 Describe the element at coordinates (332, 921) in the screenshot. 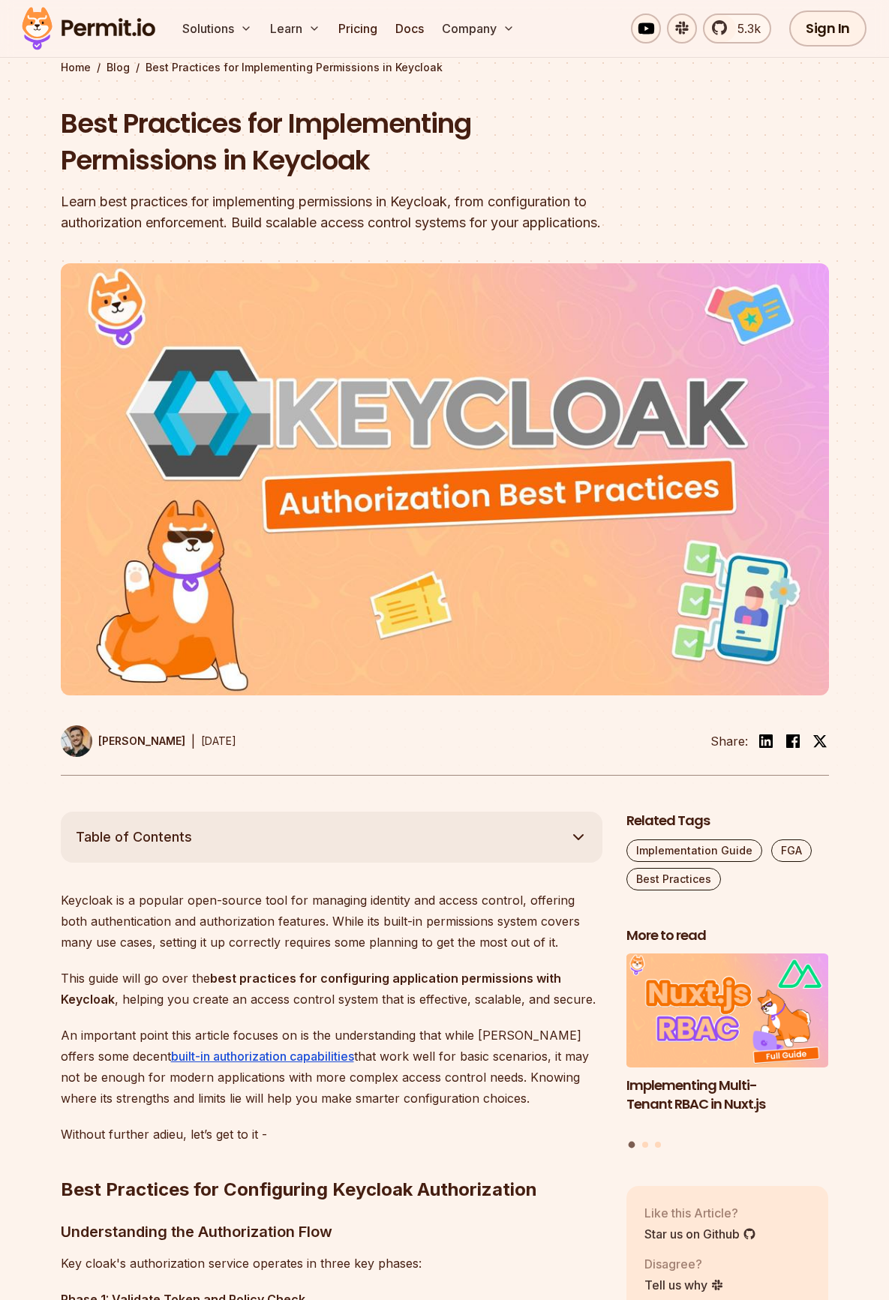

I see `p: Keycloak is a popular open-source tool for managing identity and access control, offering both au...` at that location.